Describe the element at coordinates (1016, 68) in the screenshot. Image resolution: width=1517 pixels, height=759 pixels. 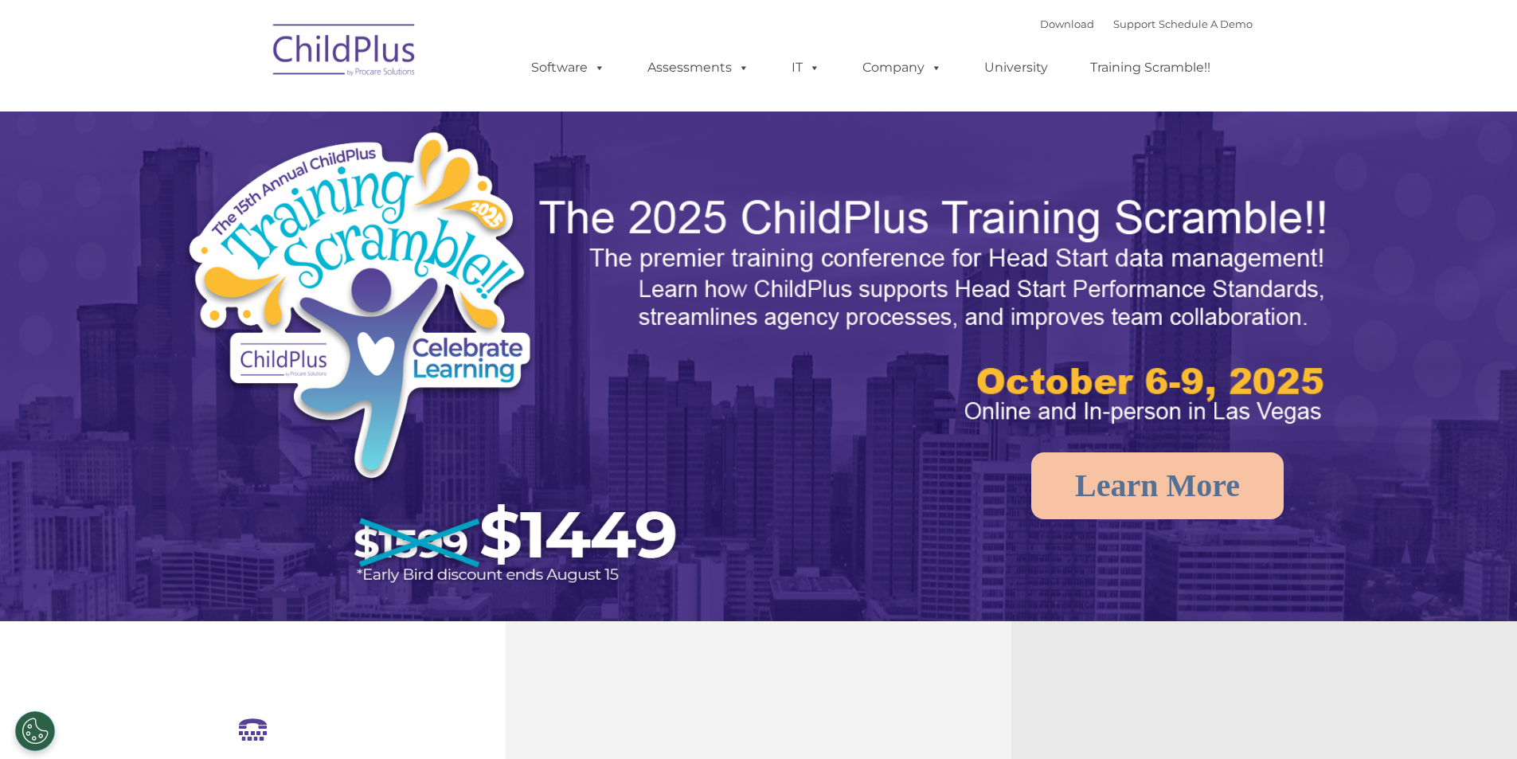
I see `a: University` at that location.